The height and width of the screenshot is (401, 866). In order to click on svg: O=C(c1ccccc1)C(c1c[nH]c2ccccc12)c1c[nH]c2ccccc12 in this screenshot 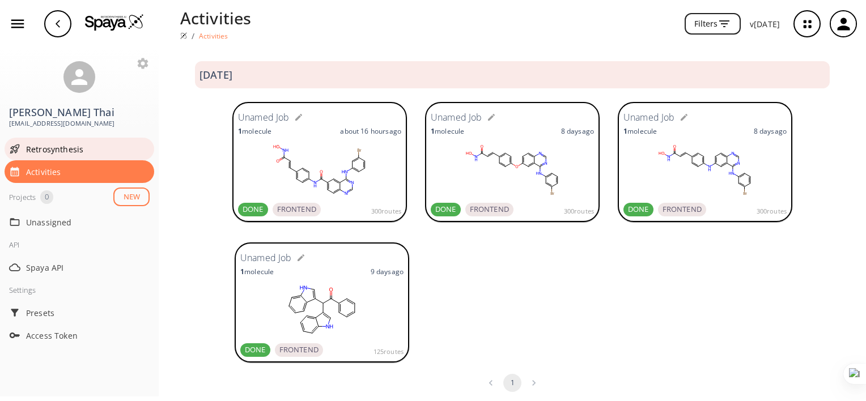, I will do `click(322, 311)`.